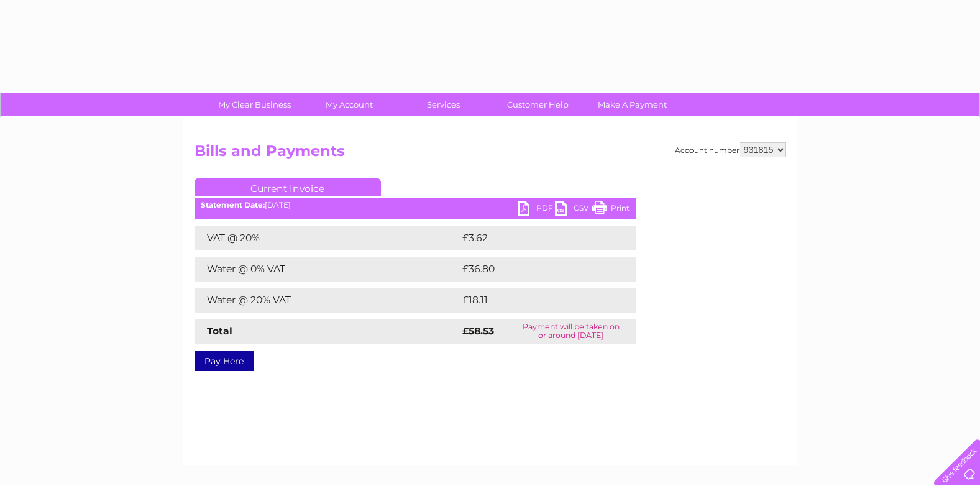  Describe the element at coordinates (219, 331) in the screenshot. I see `strong: Total` at that location.